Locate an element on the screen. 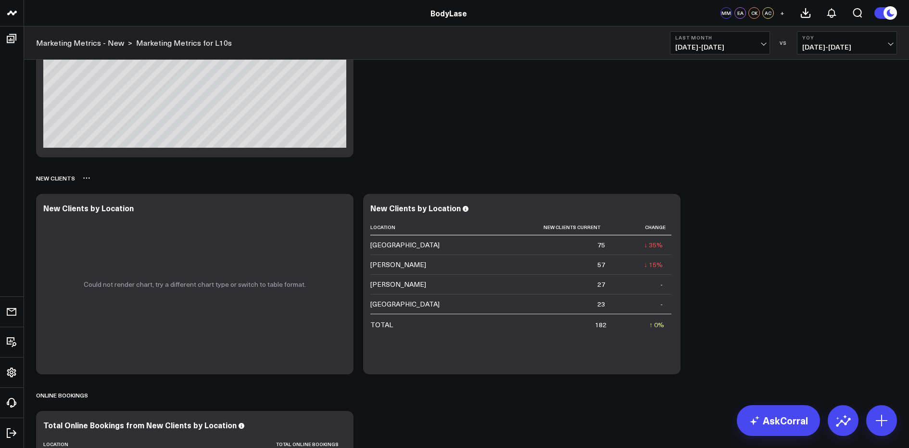 This screenshot has width=909, height=448. div: 23 is located at coordinates (601, 304).